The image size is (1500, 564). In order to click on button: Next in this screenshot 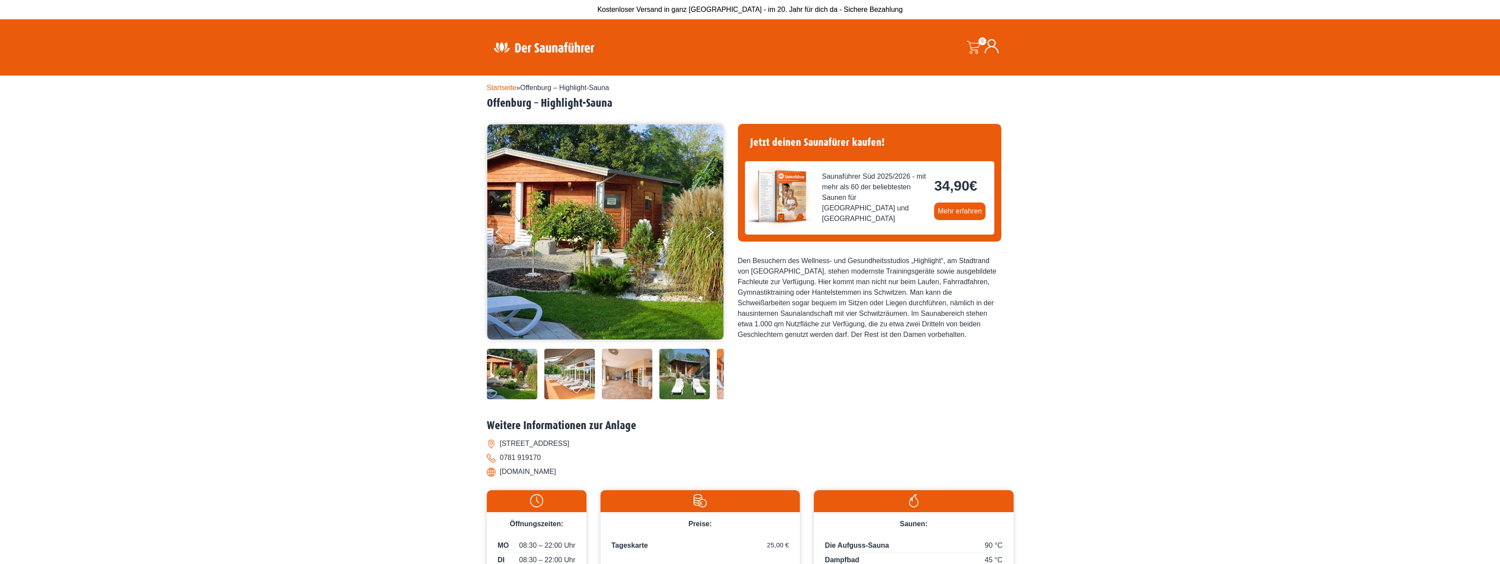, I will do `click(716, 234)`.